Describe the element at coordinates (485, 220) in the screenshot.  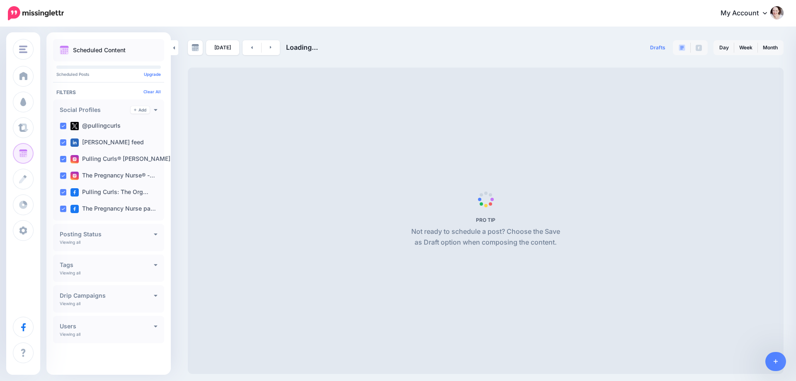
I see `h5: PRO TIP` at that location.